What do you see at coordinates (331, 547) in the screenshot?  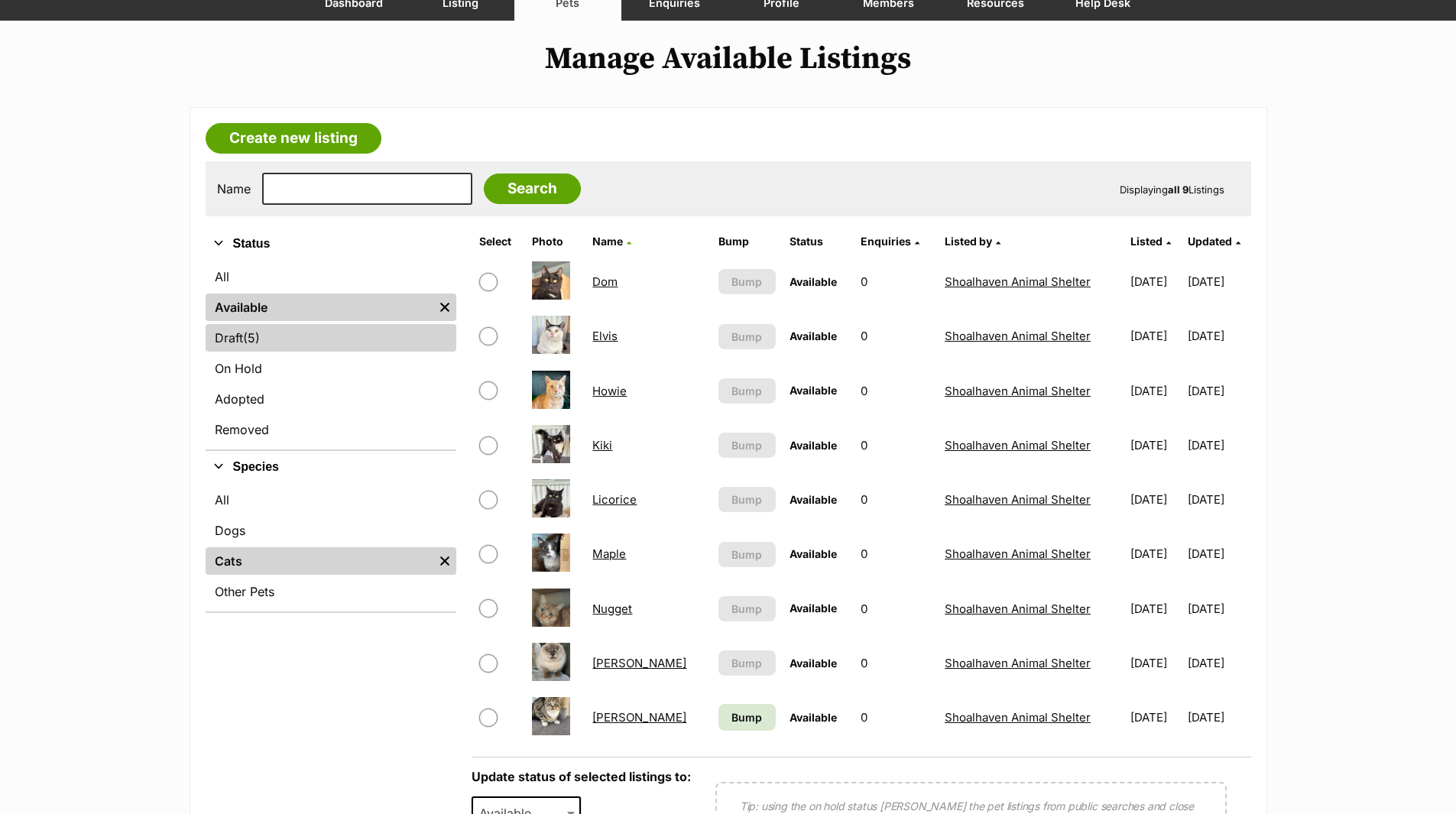 I see `div: Species` at bounding box center [331, 547].